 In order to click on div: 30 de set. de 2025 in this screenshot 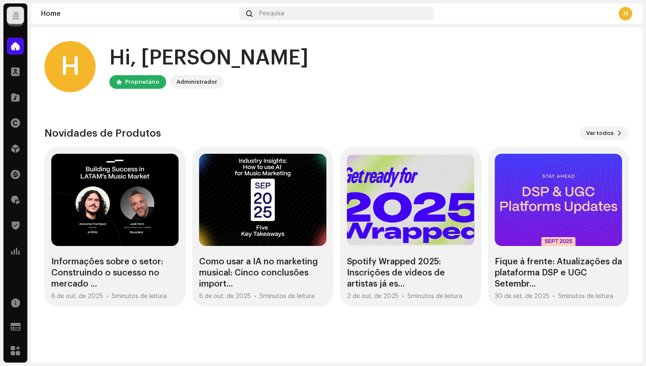, I will do `click(522, 296)`.